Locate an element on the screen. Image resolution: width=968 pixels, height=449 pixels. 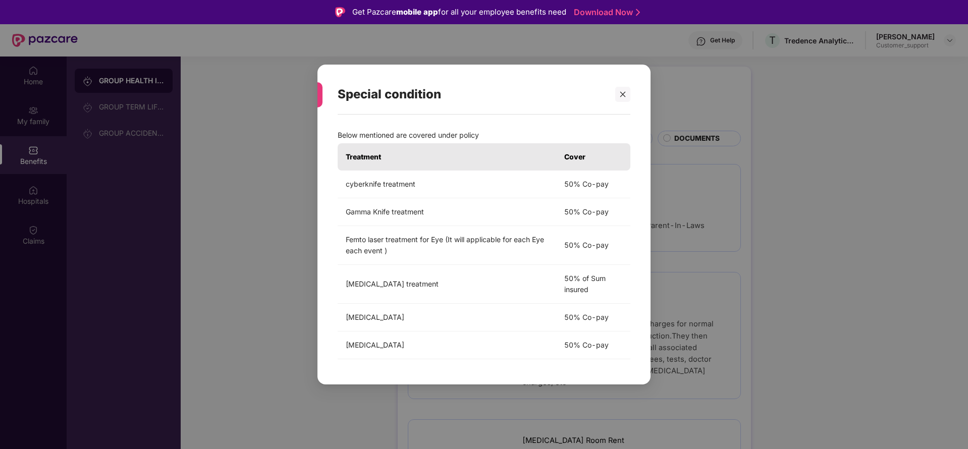
div: Special condition is located at coordinates (472, 94).